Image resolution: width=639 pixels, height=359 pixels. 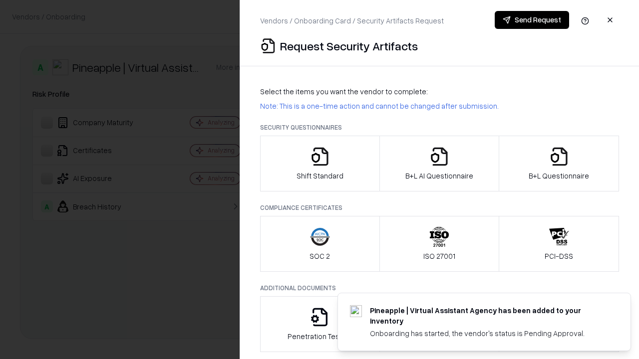 What do you see at coordinates (349, 46) in the screenshot?
I see `p: Request Security Artifacts` at bounding box center [349, 46].